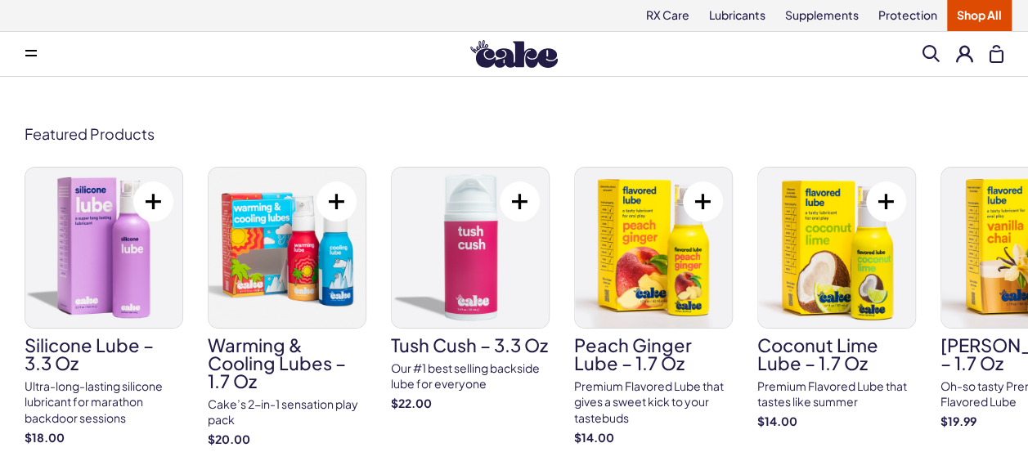 This screenshot has width=1028, height=461. Describe the element at coordinates (837, 299) in the screenshot. I see `a: Coconut Lime Lube – 1.7 oz Coconut Lime Lube – 1.7 oz Premium Flavored Lube that tastes like summ...` at that location.